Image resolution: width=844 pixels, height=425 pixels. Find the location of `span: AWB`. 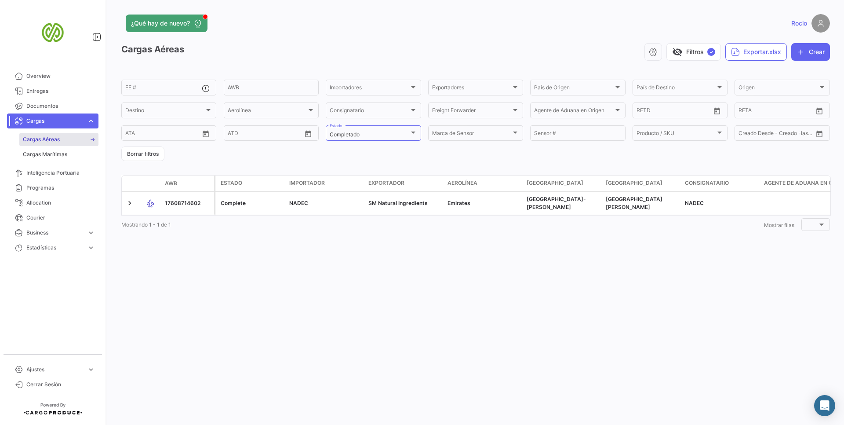

span: AWB is located at coordinates (171, 183).